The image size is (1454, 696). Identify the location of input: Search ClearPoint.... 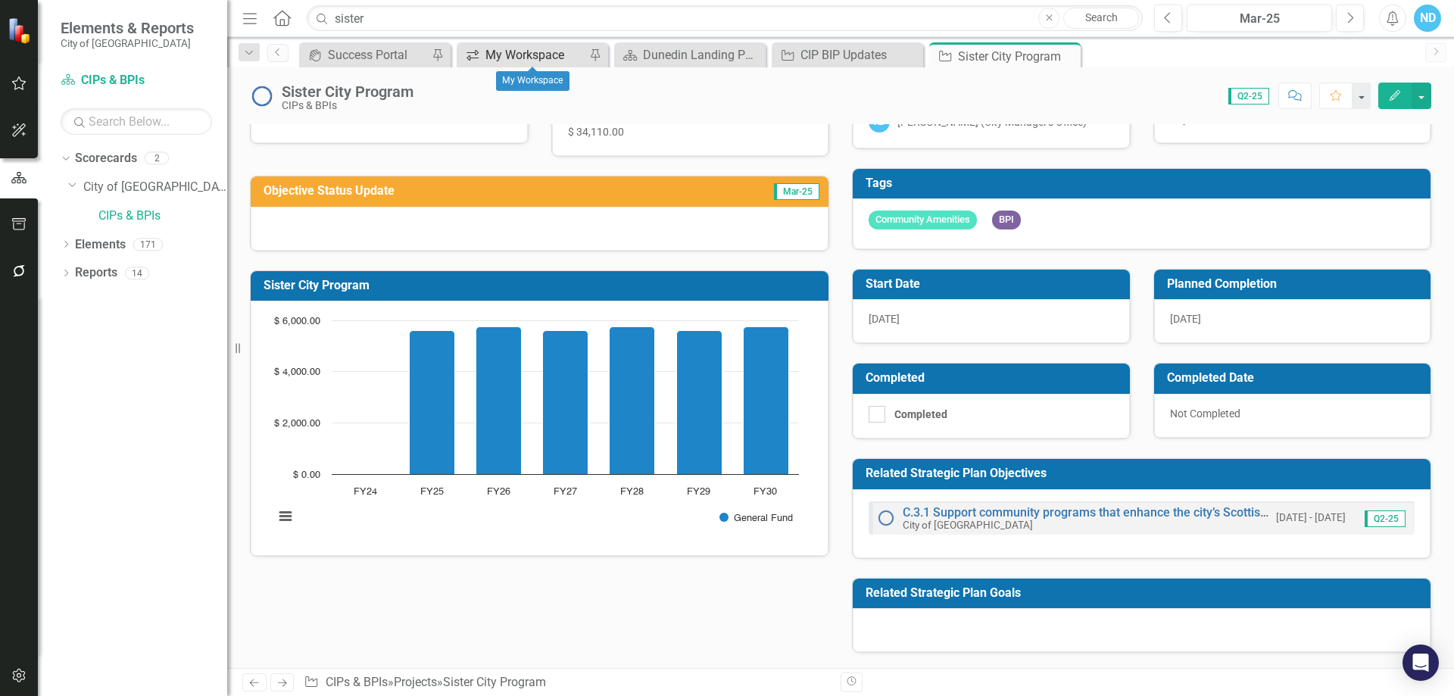
(725, 18).